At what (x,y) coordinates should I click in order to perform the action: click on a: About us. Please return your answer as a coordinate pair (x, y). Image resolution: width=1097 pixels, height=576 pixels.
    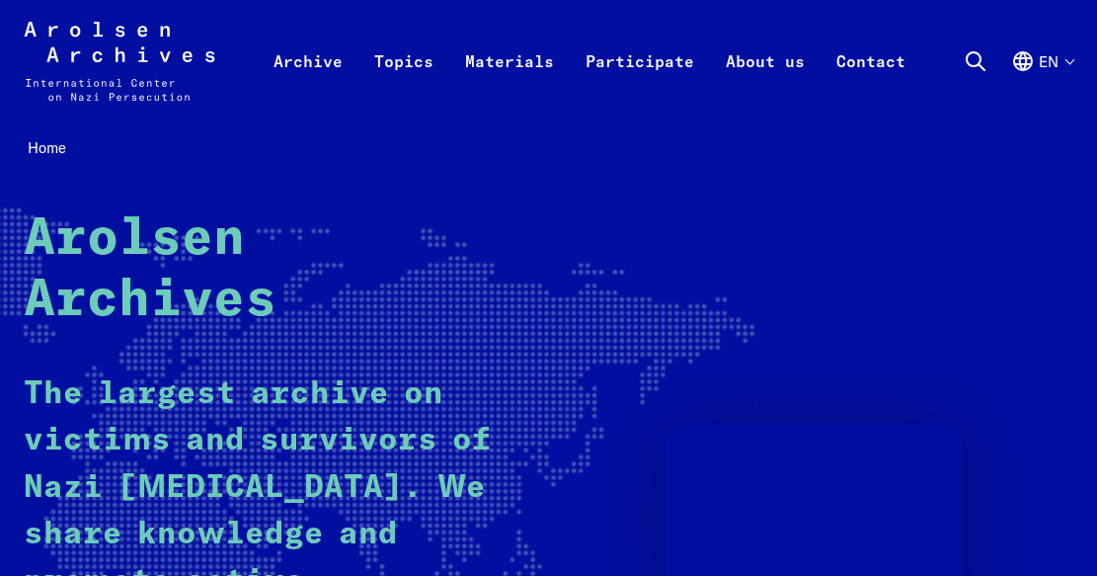
    Looking at the image, I should click on (765, 83).